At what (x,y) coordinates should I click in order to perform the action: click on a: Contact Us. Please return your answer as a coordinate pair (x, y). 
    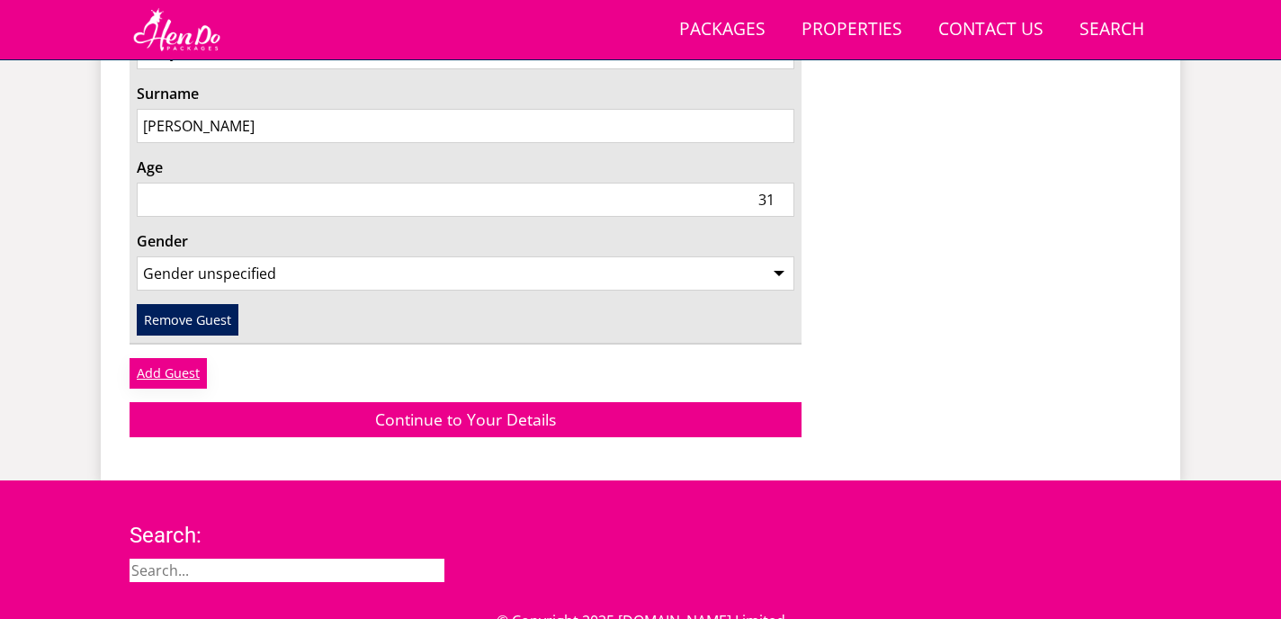
    Looking at the image, I should click on (990, 30).